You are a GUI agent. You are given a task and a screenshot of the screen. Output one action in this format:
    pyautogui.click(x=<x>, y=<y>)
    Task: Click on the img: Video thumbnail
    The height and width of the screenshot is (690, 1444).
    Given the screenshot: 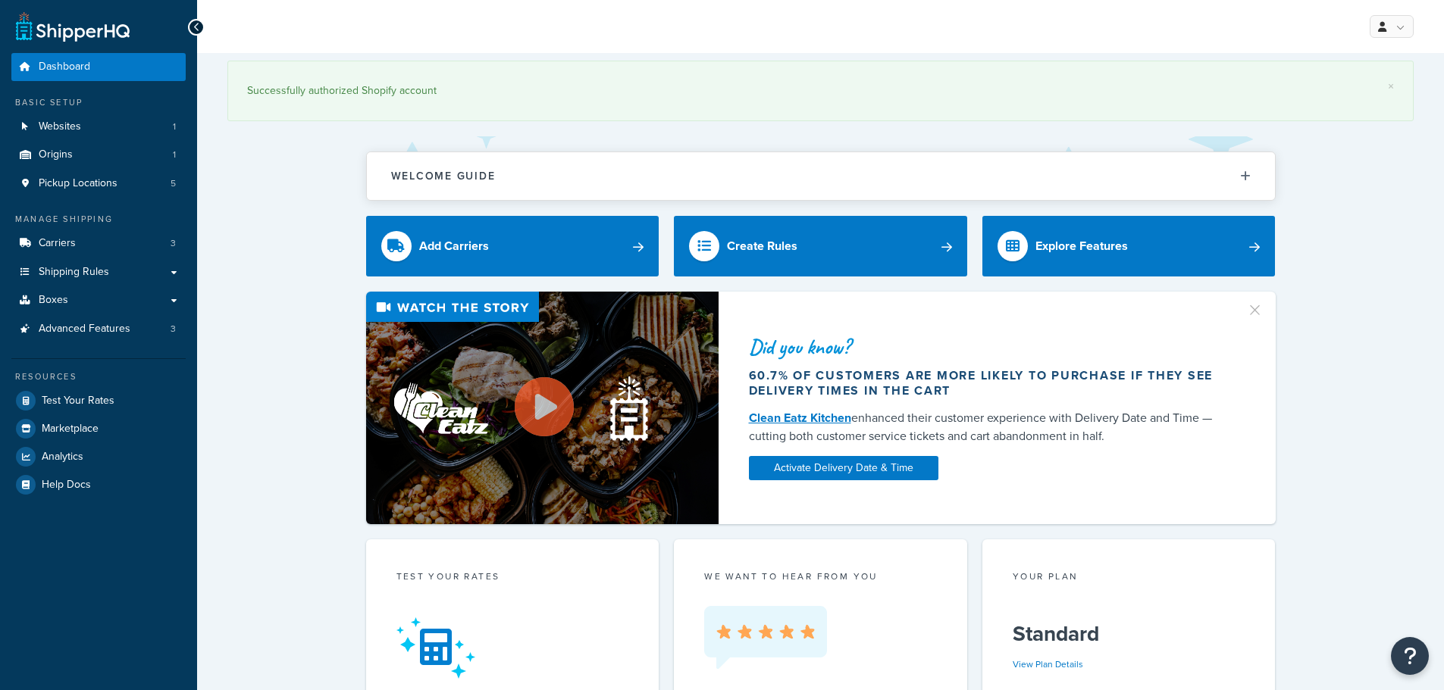 What is the action you would take?
    pyautogui.click(x=542, y=408)
    